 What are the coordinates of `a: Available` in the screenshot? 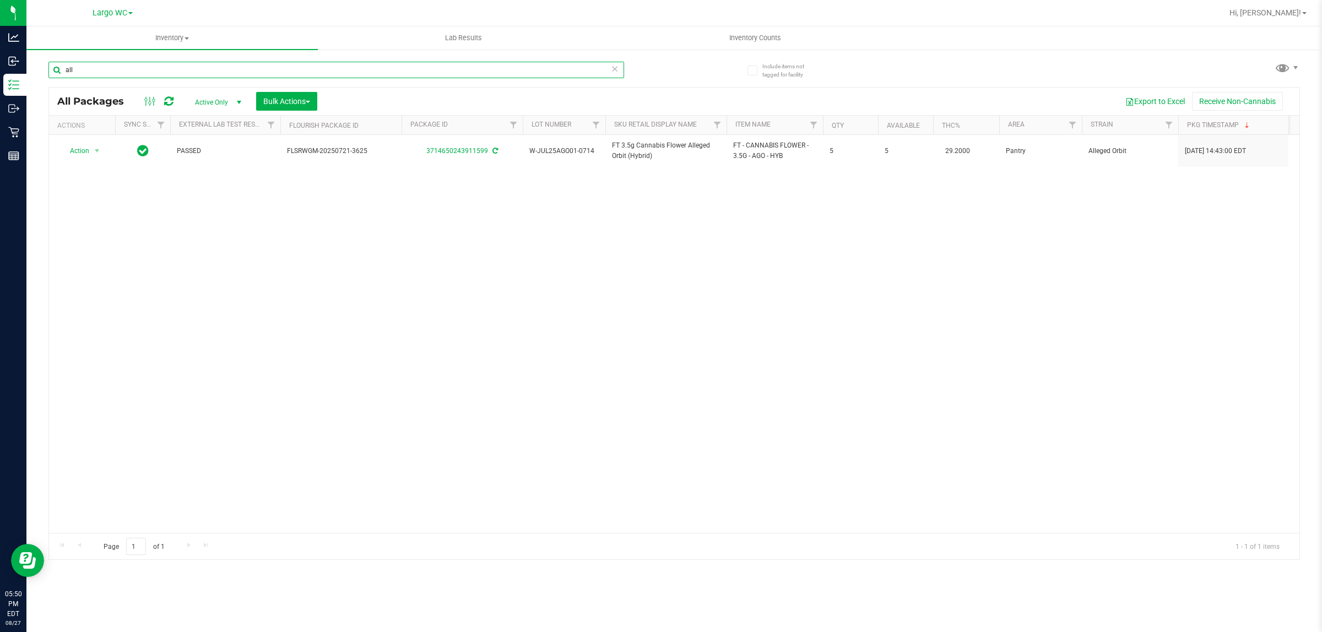 It's located at (903, 126).